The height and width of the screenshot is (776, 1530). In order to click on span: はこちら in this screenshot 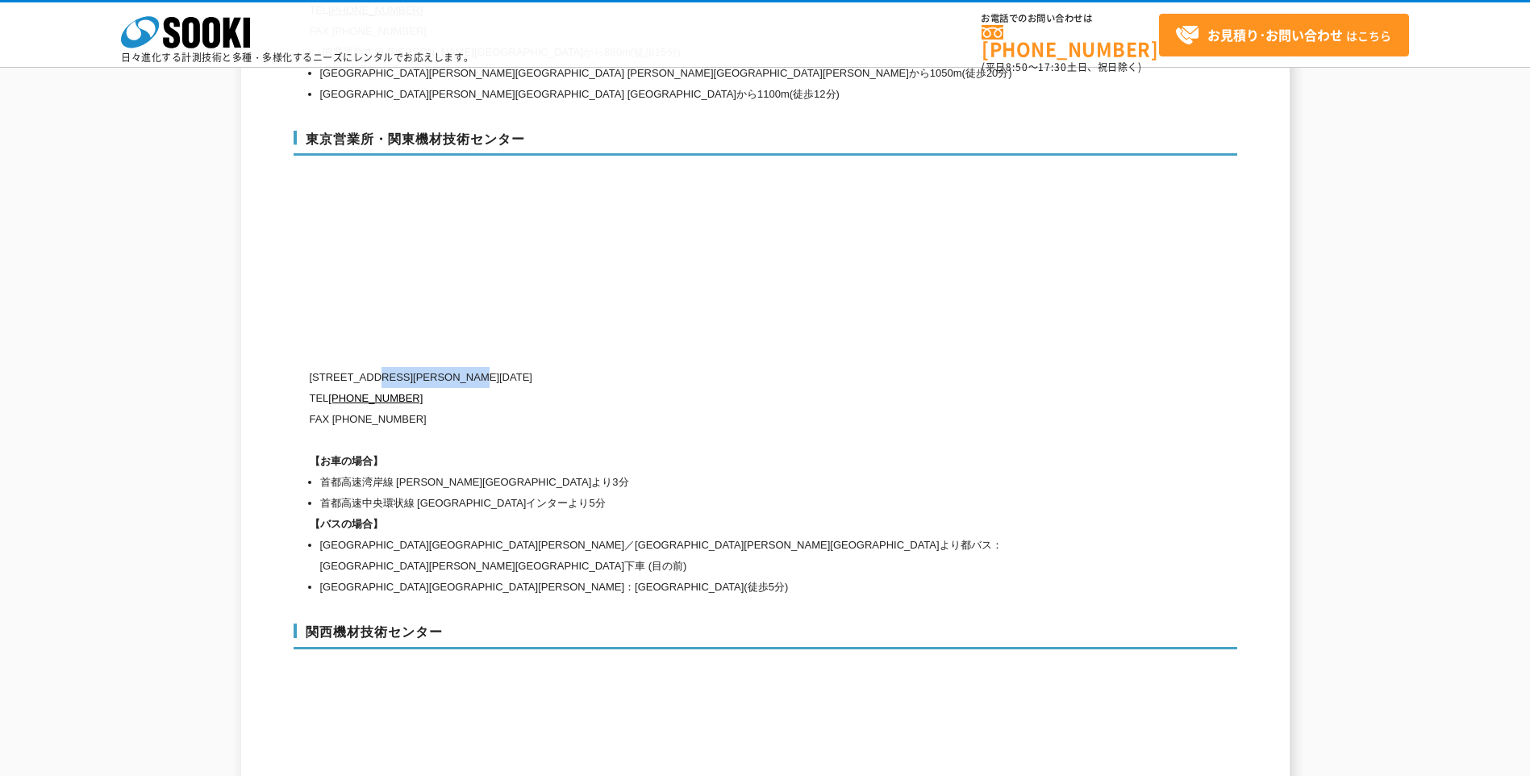, I will do `click(1283, 35)`.